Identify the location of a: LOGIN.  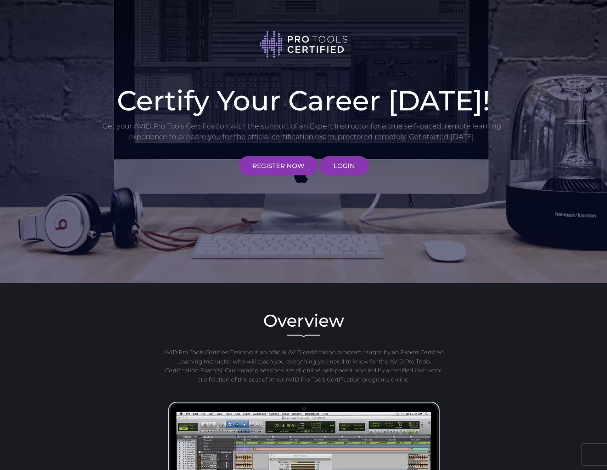
(344, 166).